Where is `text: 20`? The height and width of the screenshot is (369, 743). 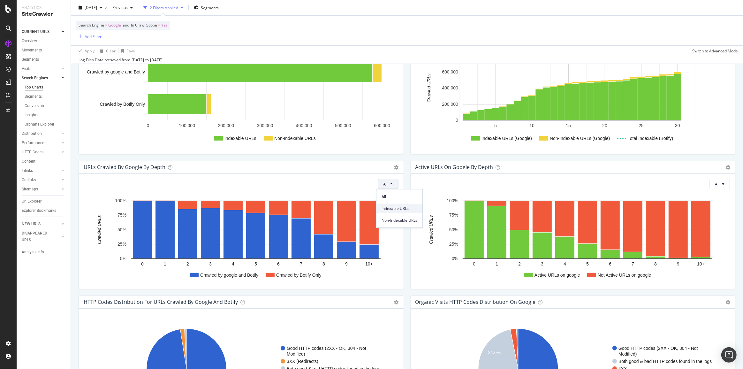
text: 20 is located at coordinates (605, 125).